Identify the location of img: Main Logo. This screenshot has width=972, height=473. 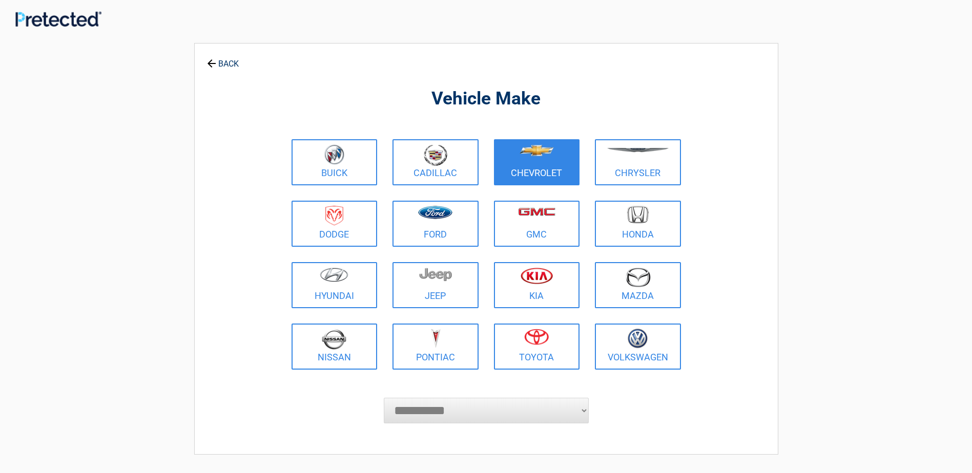
(58, 19).